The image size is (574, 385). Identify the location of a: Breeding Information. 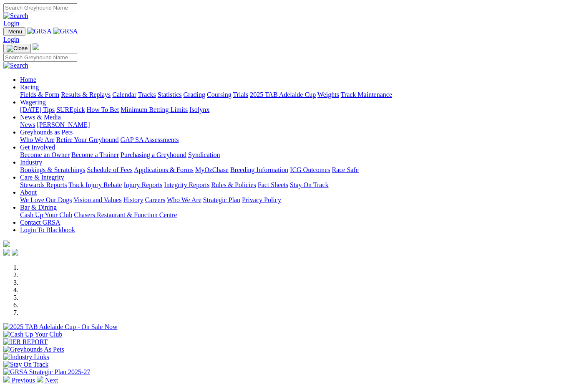
(259, 169).